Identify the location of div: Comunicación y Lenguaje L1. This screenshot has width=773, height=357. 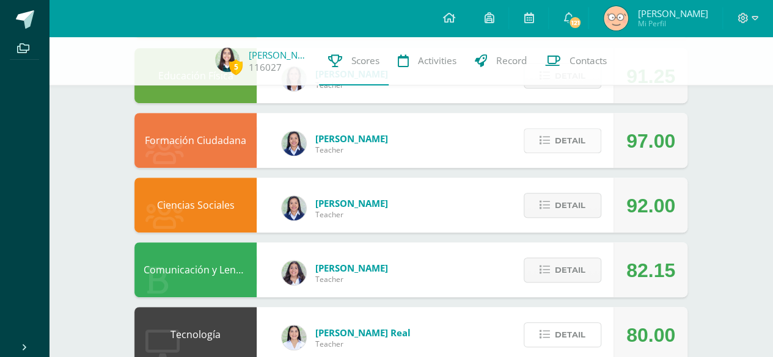
(195, 270).